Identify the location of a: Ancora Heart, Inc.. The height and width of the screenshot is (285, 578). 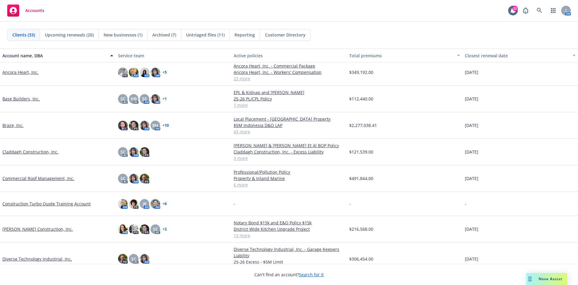
(20, 72).